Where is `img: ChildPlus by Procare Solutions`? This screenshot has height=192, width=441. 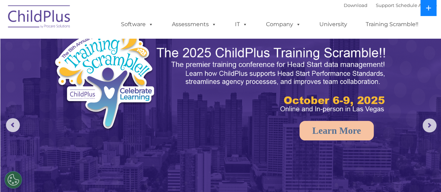 img: ChildPlus by Procare Solutions is located at coordinates (39, 18).